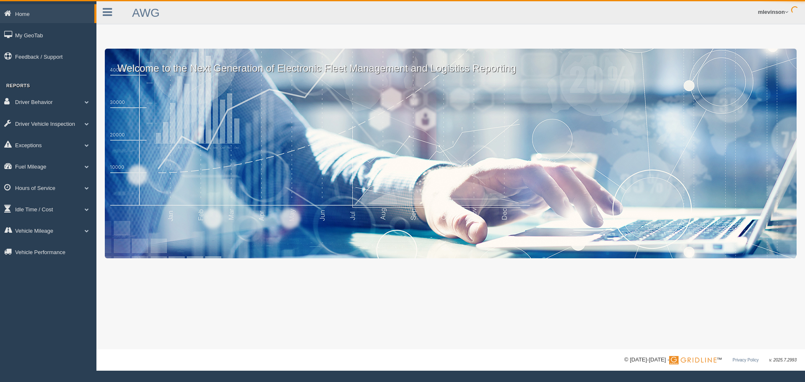 This screenshot has width=805, height=382. What do you see at coordinates (146, 13) in the screenshot?
I see `a: AWG` at bounding box center [146, 13].